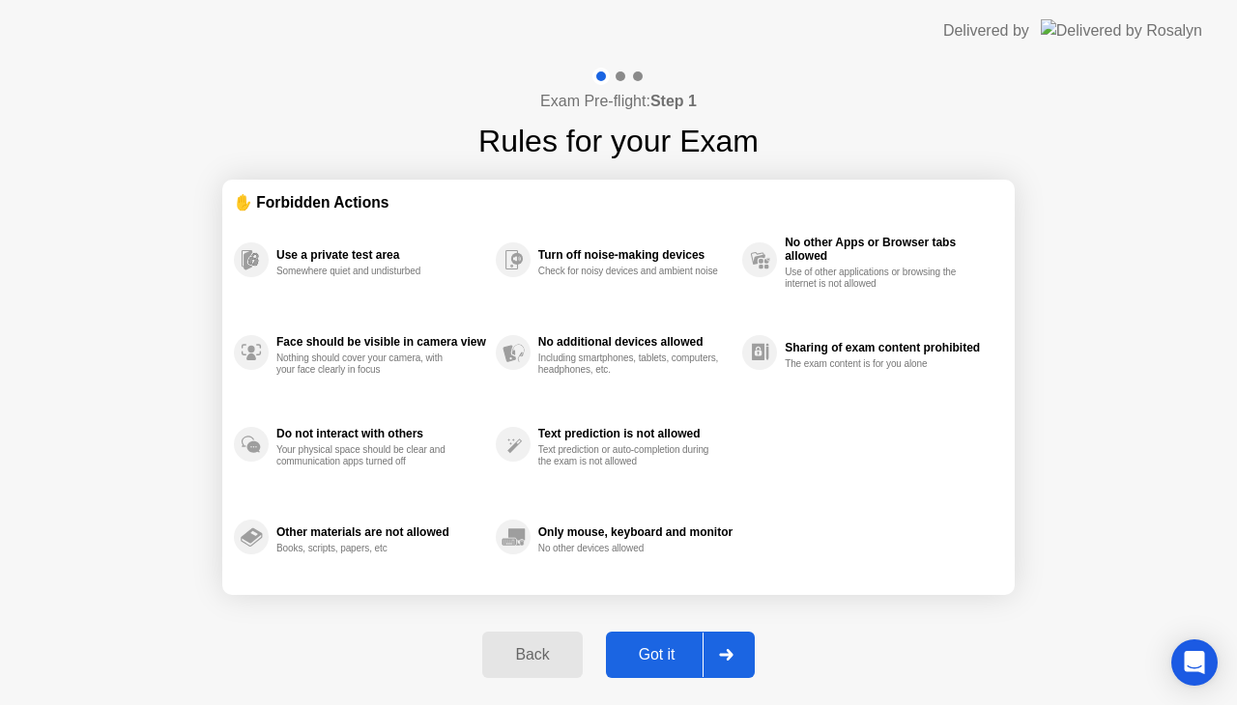  What do you see at coordinates (889, 348) in the screenshot?
I see `div: Sharing of exam content prohibited` at bounding box center [889, 348].